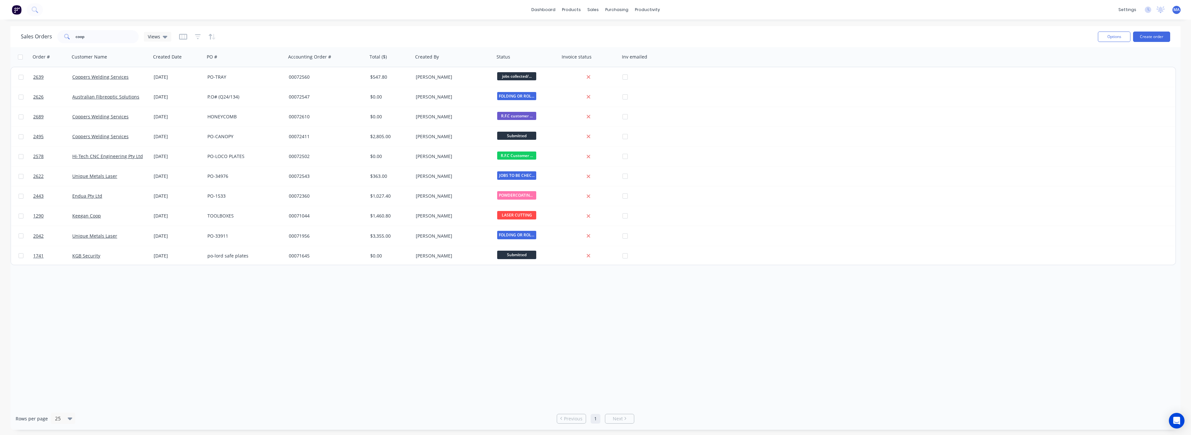 This screenshot has height=435, width=1191. I want to click on div: PO-34976, so click(243, 176).